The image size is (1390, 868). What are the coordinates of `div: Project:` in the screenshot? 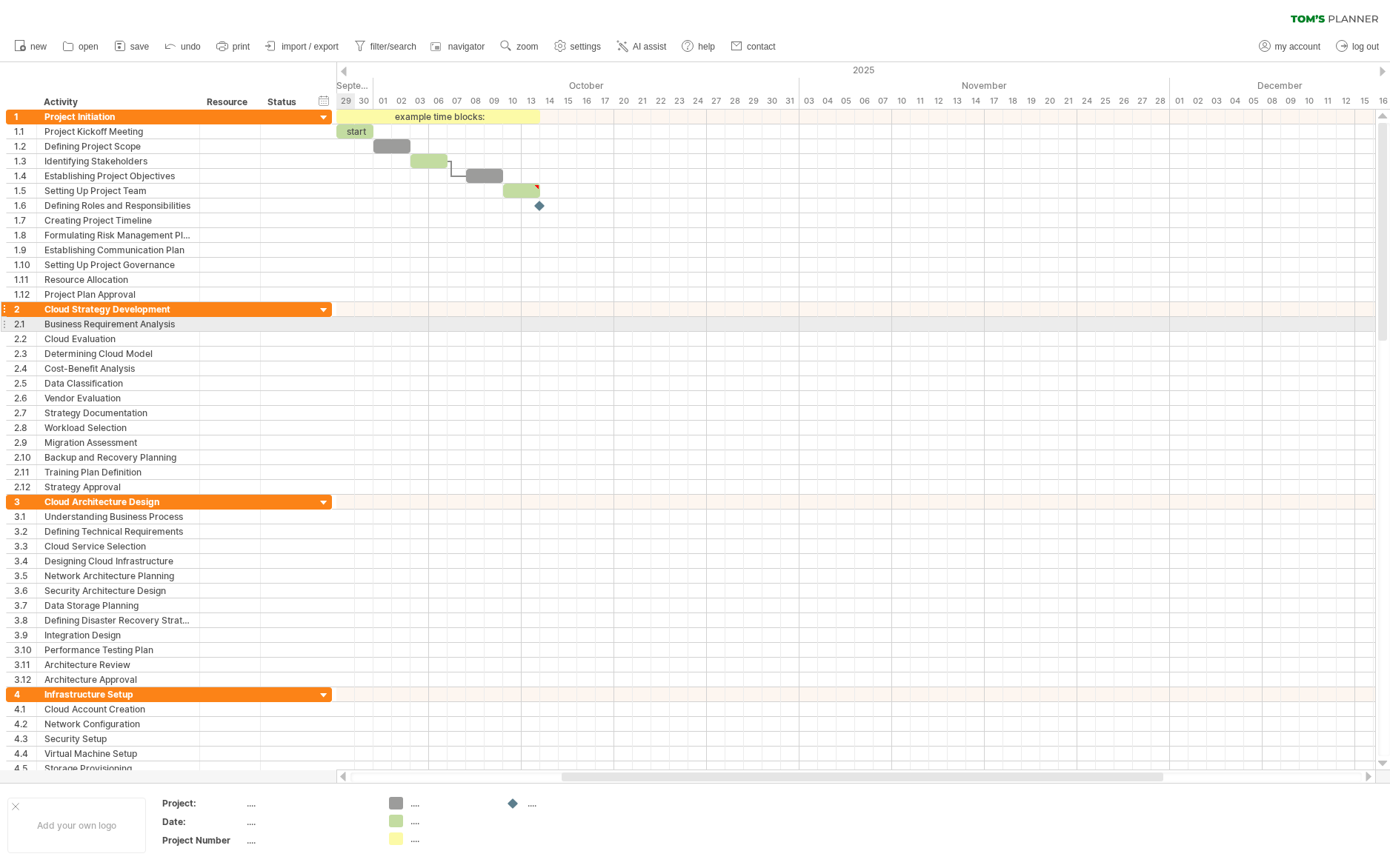 It's located at (203, 803).